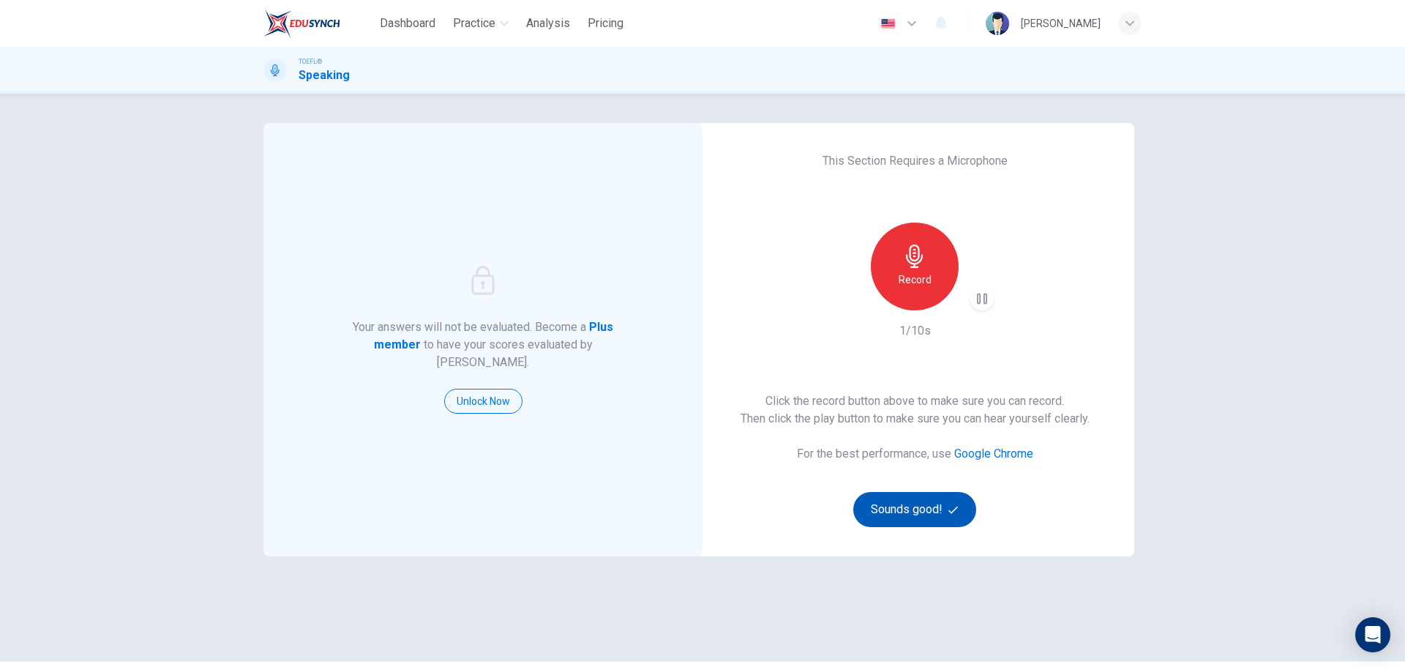  Describe the element at coordinates (318, 23) in the screenshot. I see `a: EduSynch logo` at that location.